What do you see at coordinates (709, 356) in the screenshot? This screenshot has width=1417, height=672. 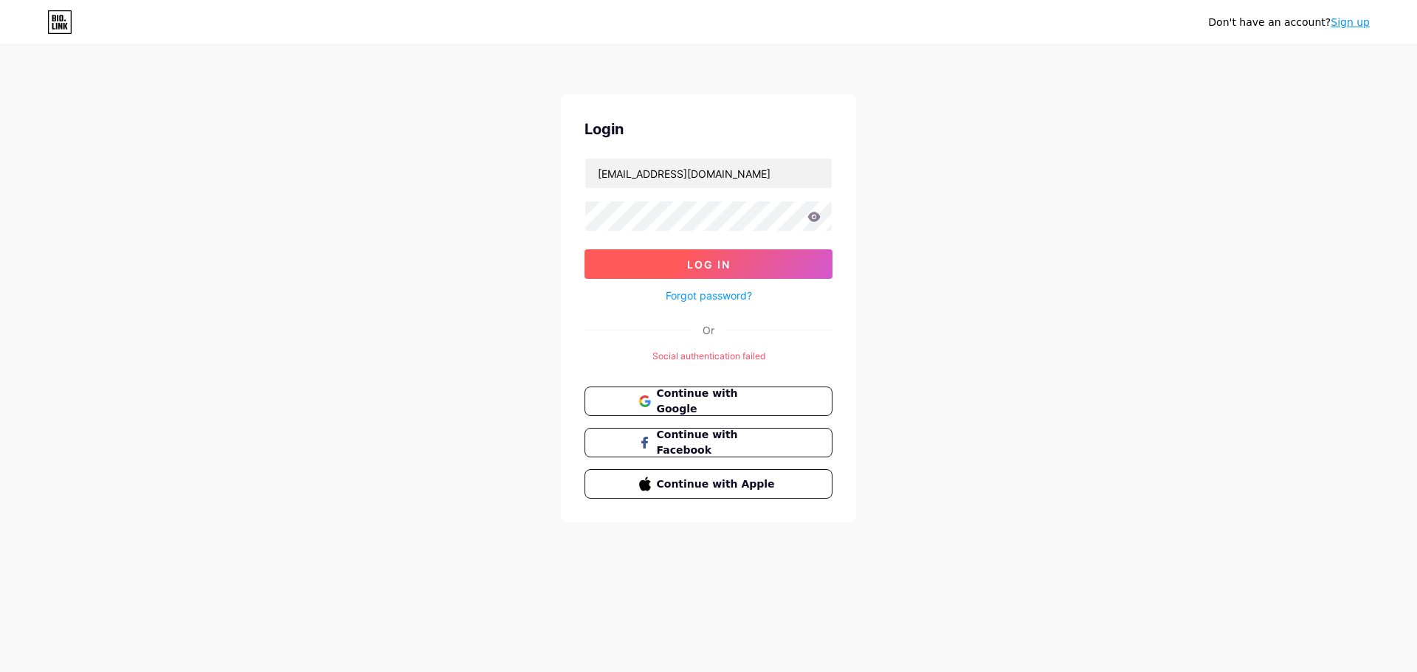 I see `div: Social authentication failed` at bounding box center [709, 356].